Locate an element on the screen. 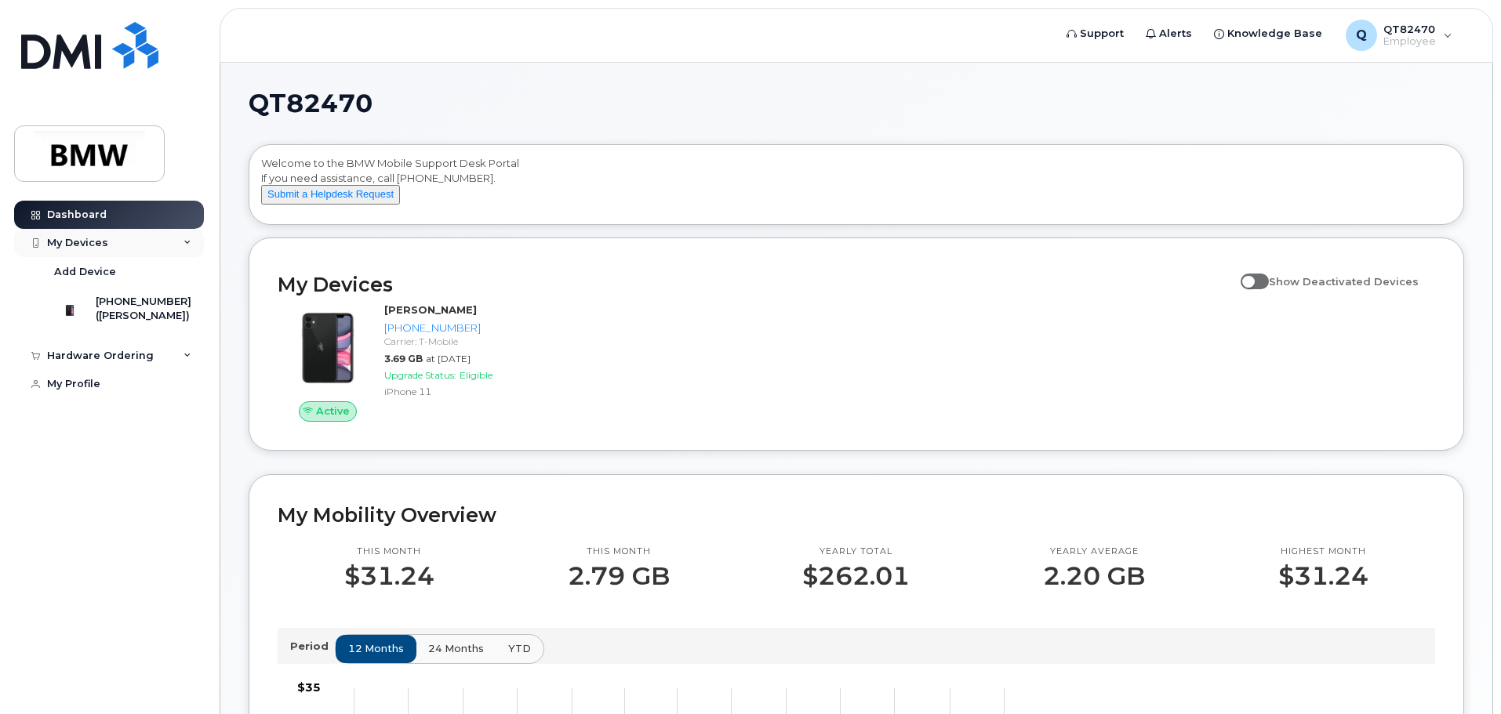 The width and height of the screenshot is (1501, 714). p: $262.01 is located at coordinates (856, 576).